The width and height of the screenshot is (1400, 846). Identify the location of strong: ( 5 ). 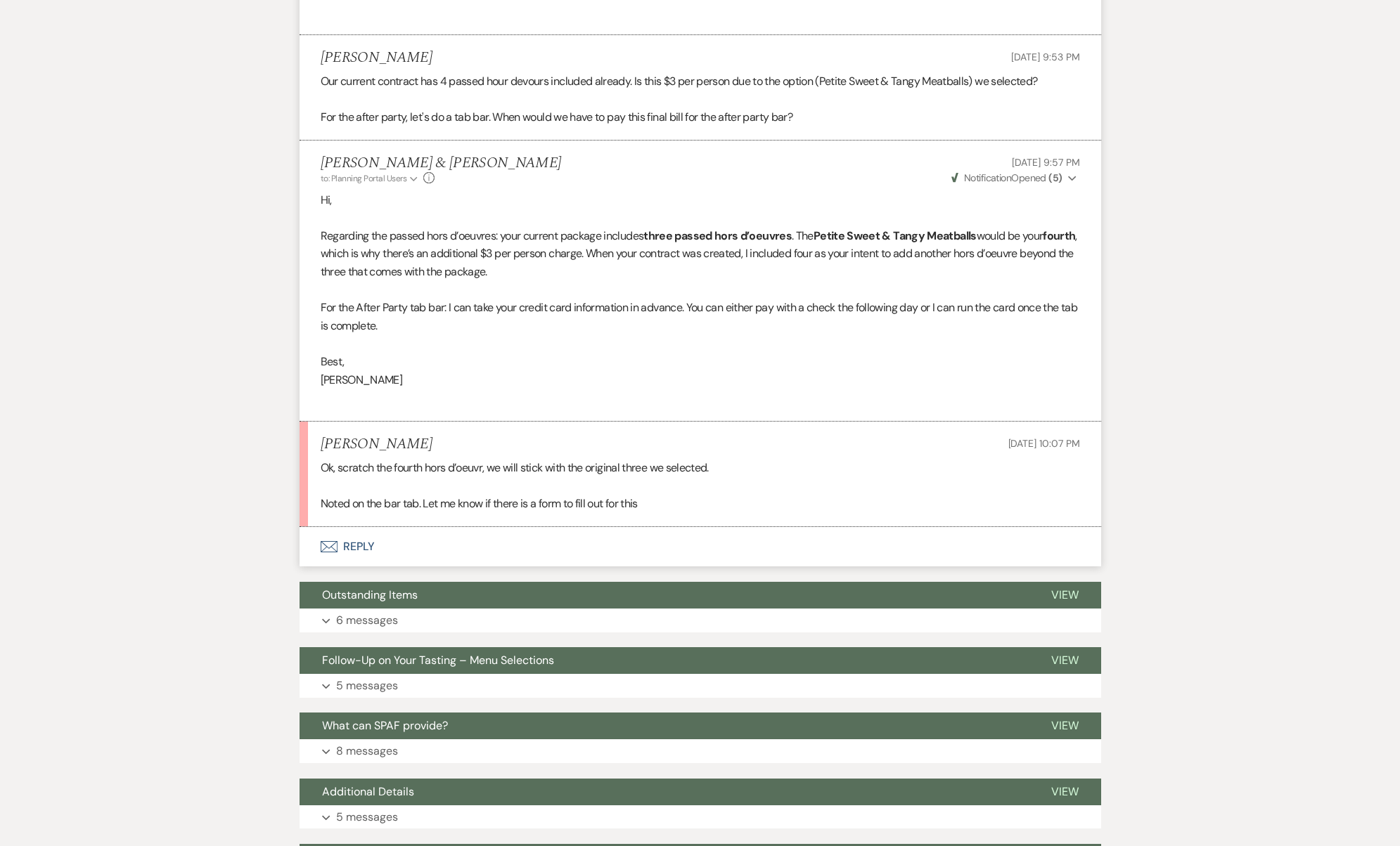
(1054, 178).